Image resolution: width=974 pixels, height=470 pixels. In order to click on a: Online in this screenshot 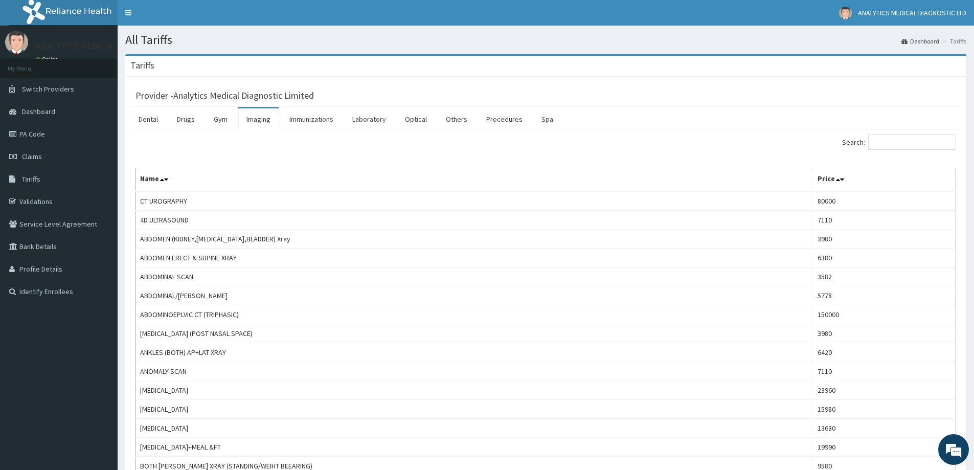, I will do `click(48, 59)`.